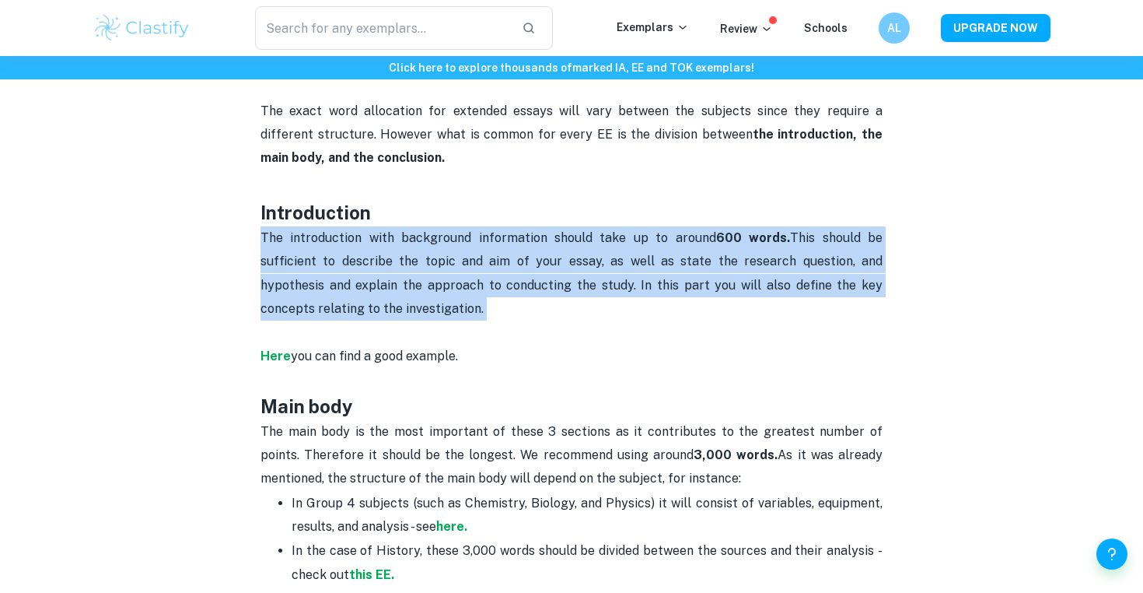 The height and width of the screenshot is (593, 1143). What do you see at coordinates (587, 515) in the screenshot?
I see `p: In Group 4 subjects (such as Chemistry, Biology, and Physics) it will consist of variables, equip...` at bounding box center [587, 515].